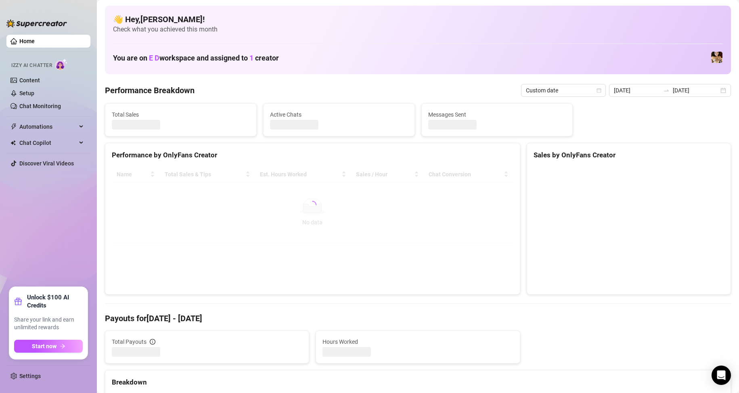 The height and width of the screenshot is (393, 739). I want to click on a: Settings, so click(30, 376).